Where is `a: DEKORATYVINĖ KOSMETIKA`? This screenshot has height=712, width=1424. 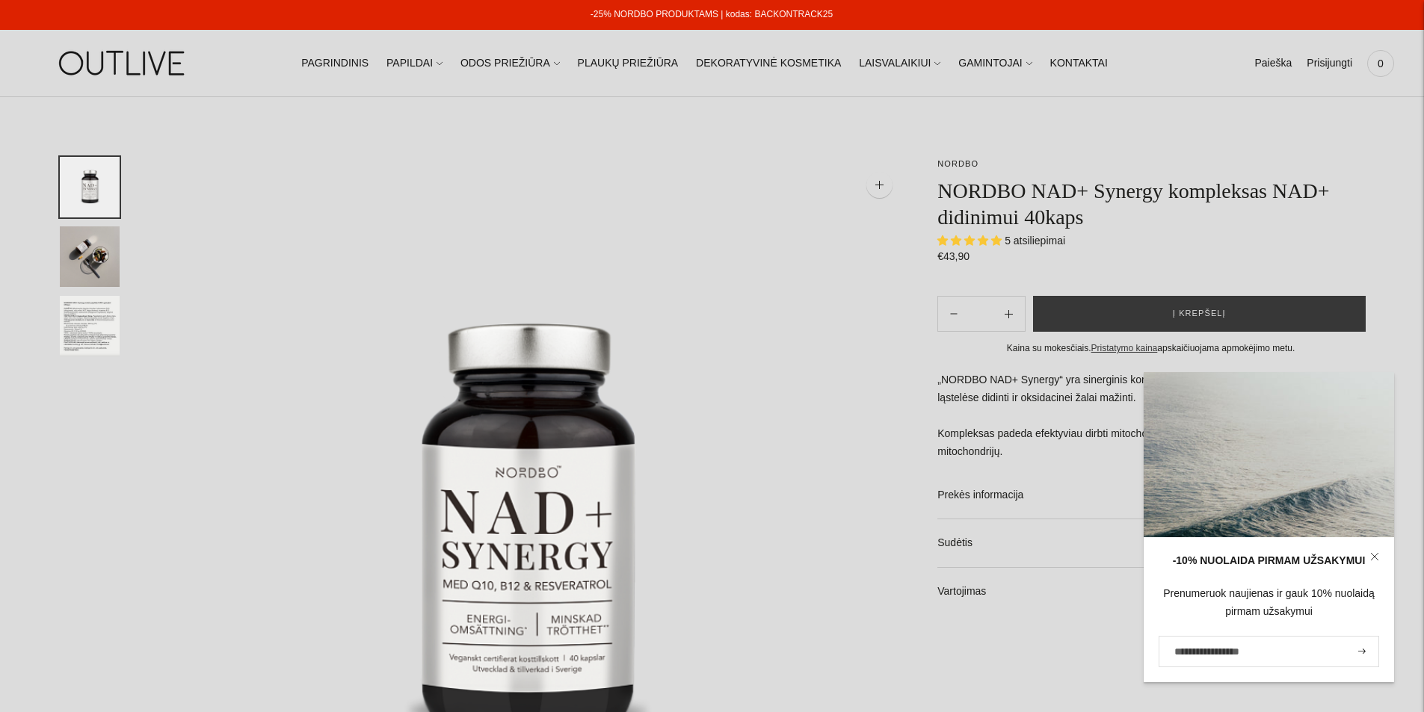
a: DEKORATYVINĖ KOSMETIKA is located at coordinates (768, 64).